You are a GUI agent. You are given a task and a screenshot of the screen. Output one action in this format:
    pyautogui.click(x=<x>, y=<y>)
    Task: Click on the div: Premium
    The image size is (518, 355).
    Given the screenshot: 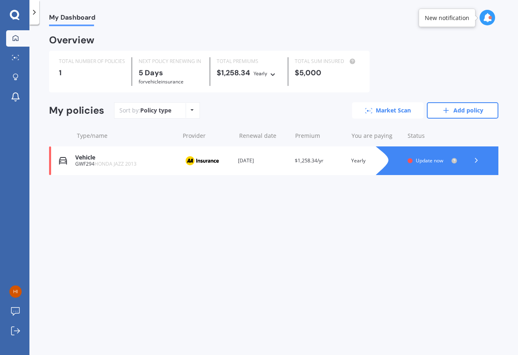 What is the action you would take?
    pyautogui.click(x=320, y=136)
    